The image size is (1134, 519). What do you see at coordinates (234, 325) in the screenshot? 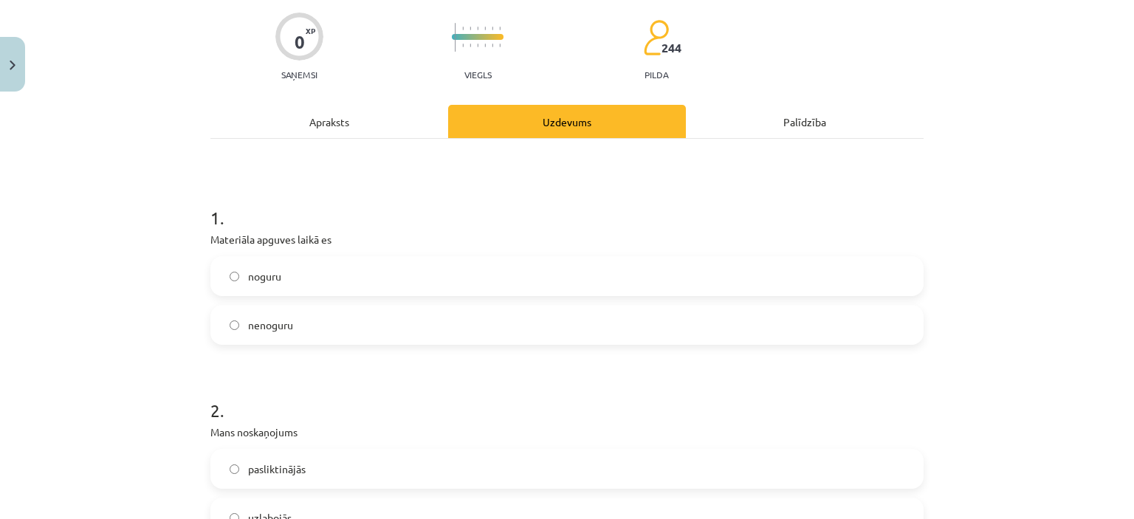
I see `input: nenoguru` at bounding box center [234, 325].